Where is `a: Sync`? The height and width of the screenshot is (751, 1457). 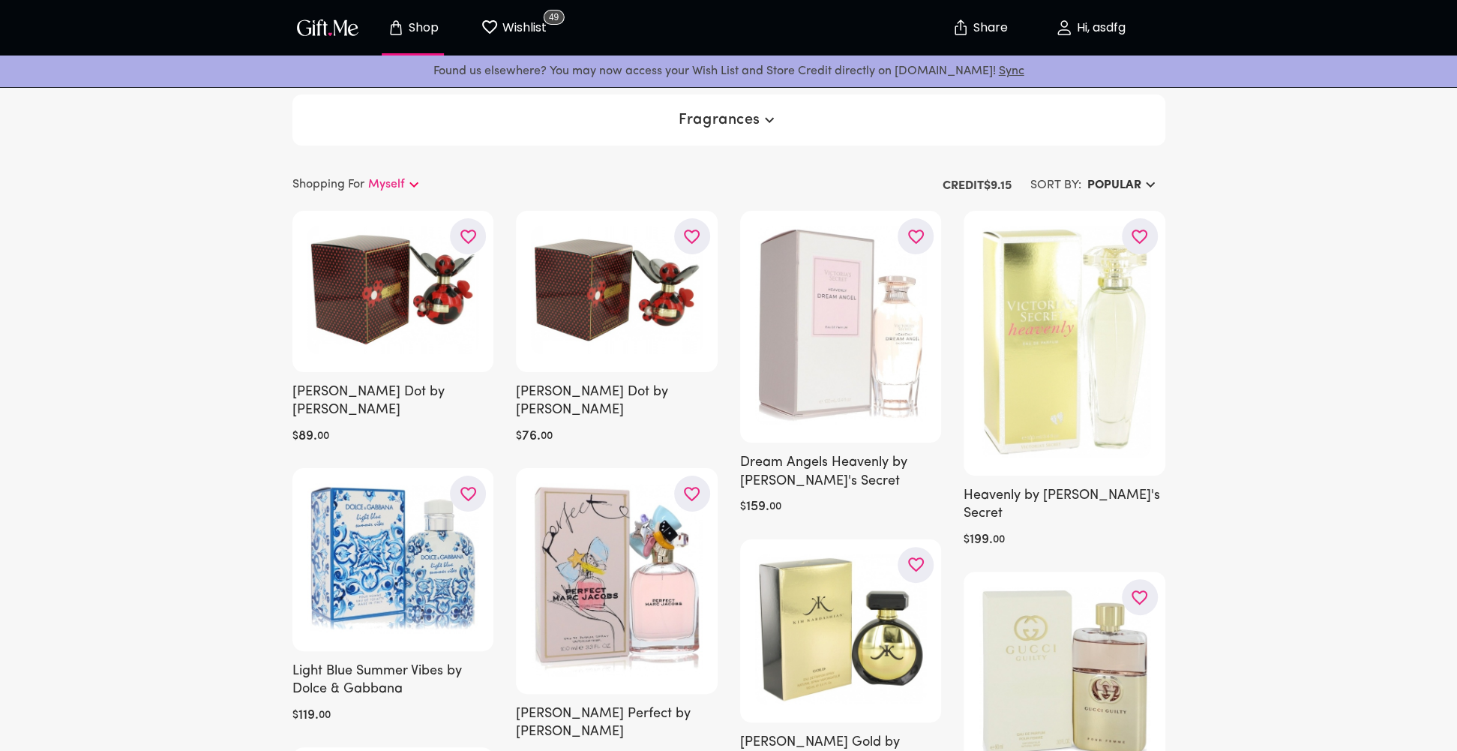 a: Sync is located at coordinates (1012, 71).